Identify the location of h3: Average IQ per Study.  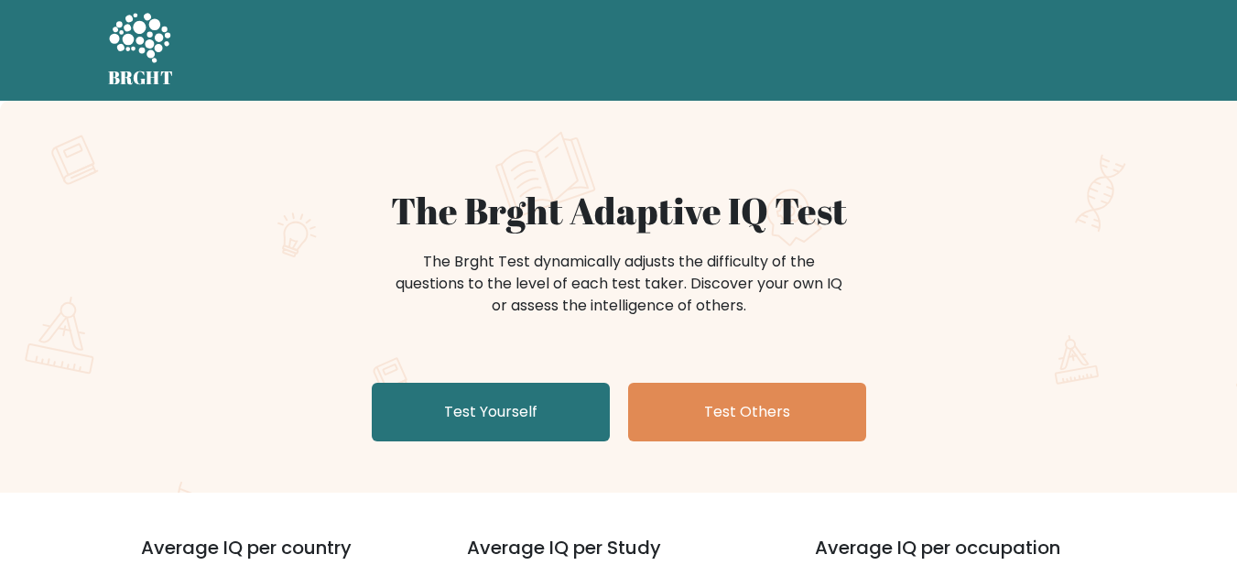
(619, 559).